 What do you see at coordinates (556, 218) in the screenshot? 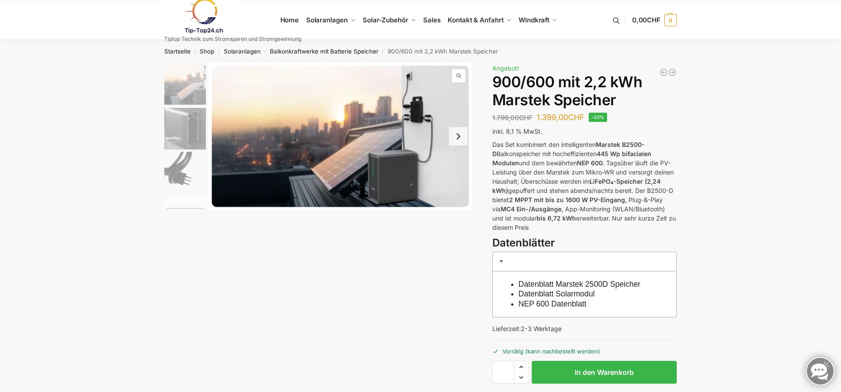
I see `strong: bis 6,72 kWh` at bounding box center [556, 218].